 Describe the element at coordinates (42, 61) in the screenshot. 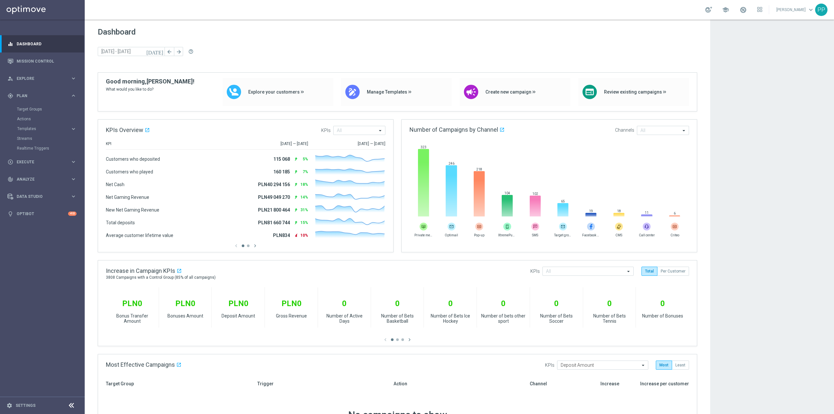

I see `button: Mission Control` at that location.